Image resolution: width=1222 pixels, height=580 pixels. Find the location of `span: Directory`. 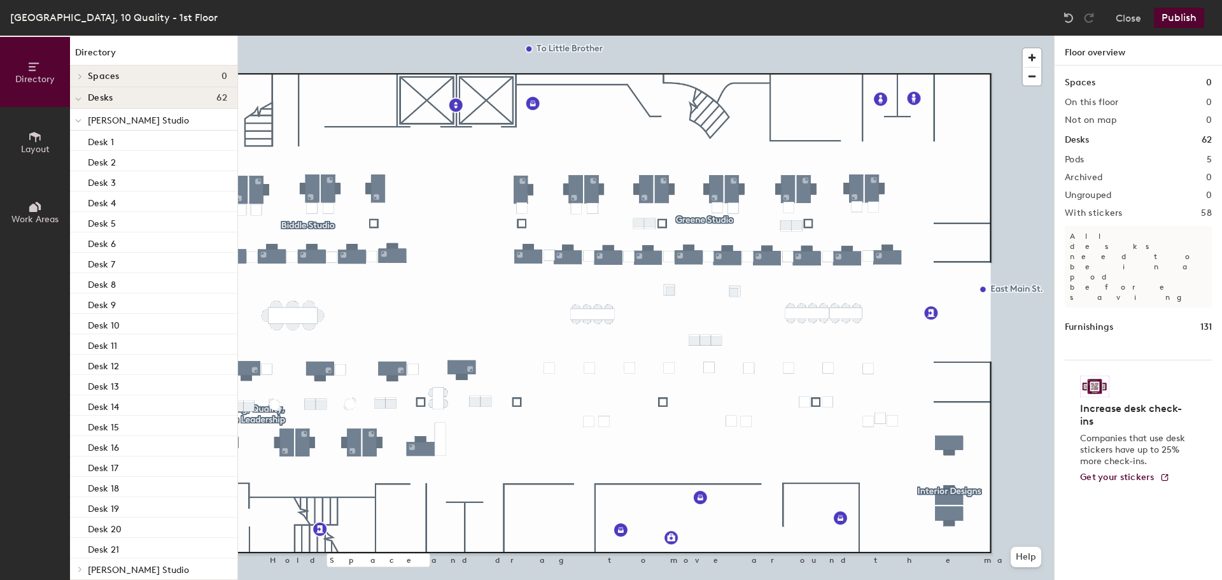

span: Directory is located at coordinates (35, 79).